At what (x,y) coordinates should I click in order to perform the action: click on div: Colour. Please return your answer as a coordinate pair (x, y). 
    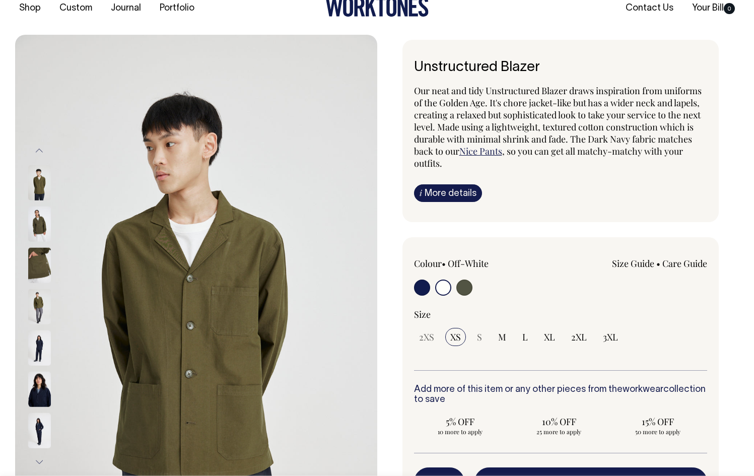
    Looking at the image, I should click on (472, 263).